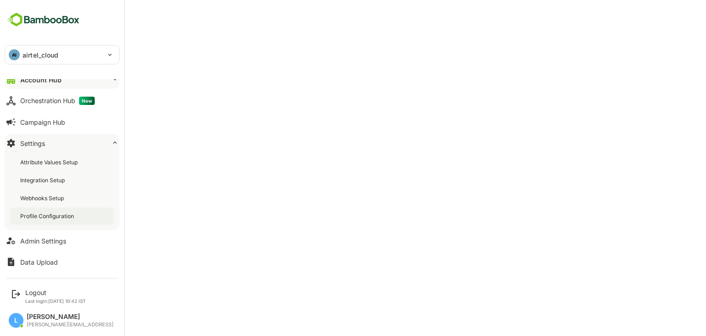 Image resolution: width=706 pixels, height=336 pixels. Describe the element at coordinates (62, 55) in the screenshot. I see `div: AIairtel_cloud` at that location.